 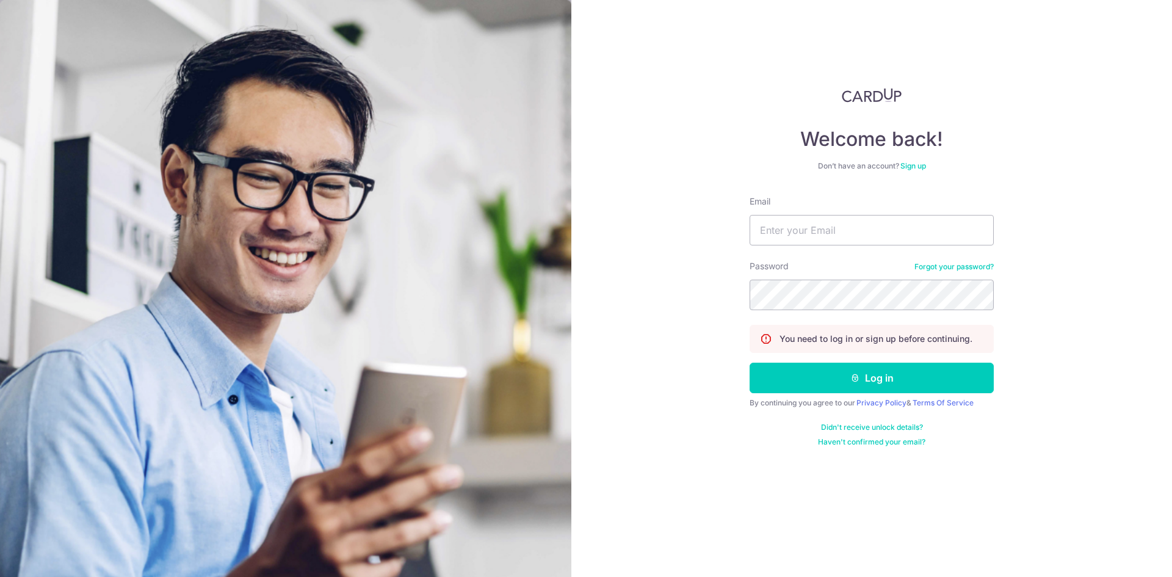 I want to click on button: Log in, so click(x=872, y=378).